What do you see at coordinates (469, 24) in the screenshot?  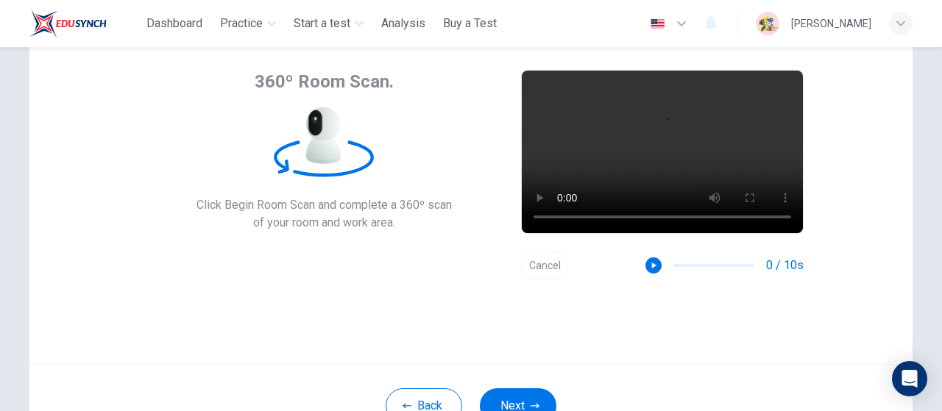 I see `span: Buy a Test` at bounding box center [469, 24].